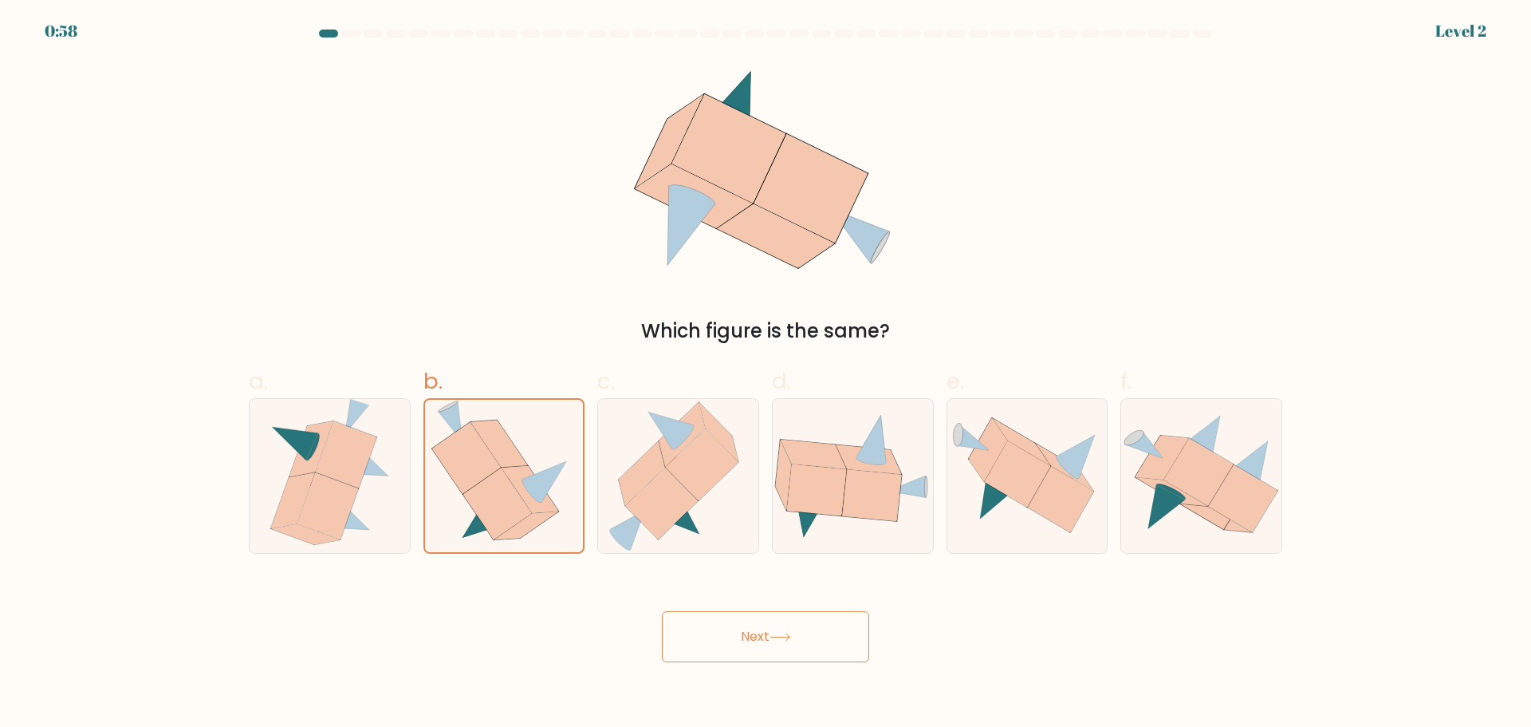 This screenshot has height=727, width=1531. Describe the element at coordinates (1461, 31) in the screenshot. I see `div: Level 2` at that location.